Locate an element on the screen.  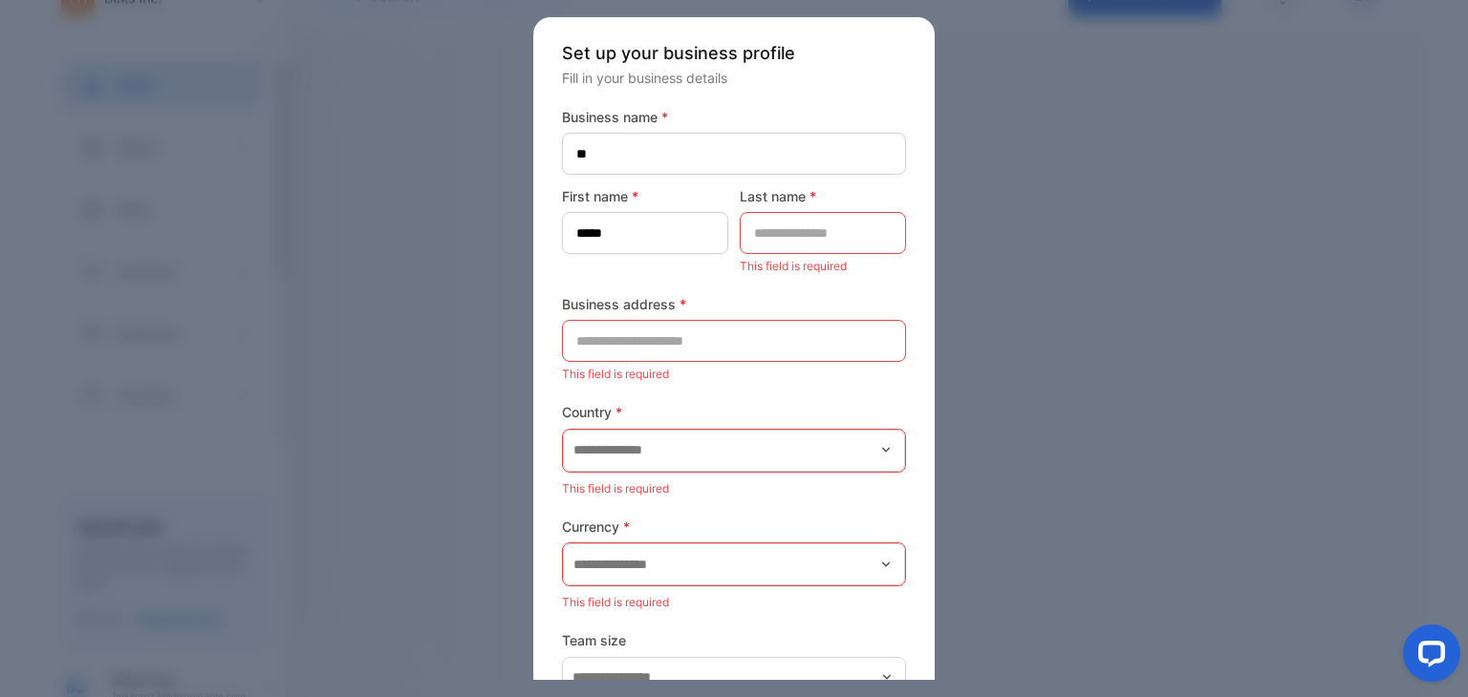
label: Team size is located at coordinates (734, 640).